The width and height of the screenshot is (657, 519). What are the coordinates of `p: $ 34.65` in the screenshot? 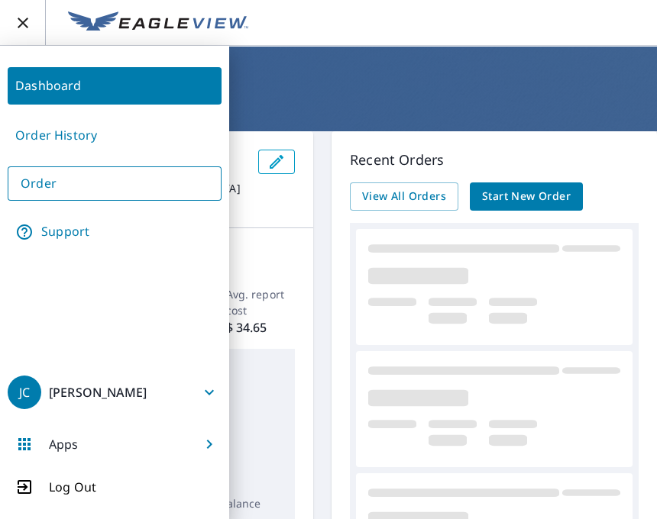 It's located at (260, 328).